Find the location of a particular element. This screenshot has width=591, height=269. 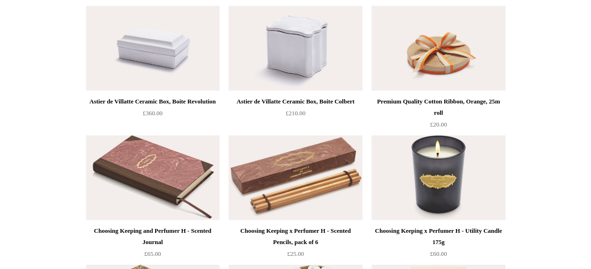

img: Choosing Keeping x Perfumer H - Utility Candle 175g is located at coordinates (438, 178).